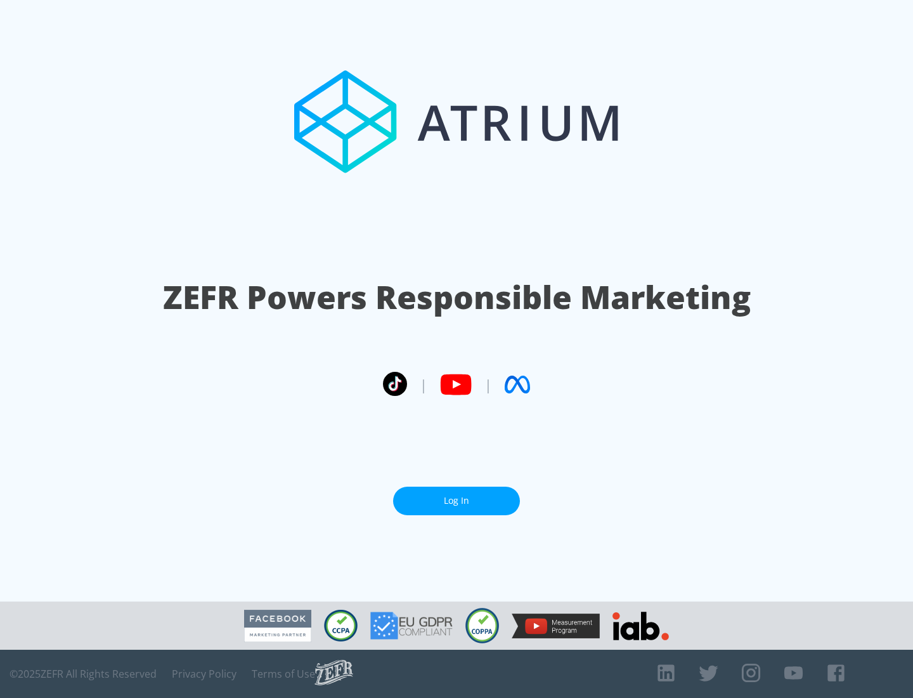  I want to click on a: Terms of Use, so click(284, 674).